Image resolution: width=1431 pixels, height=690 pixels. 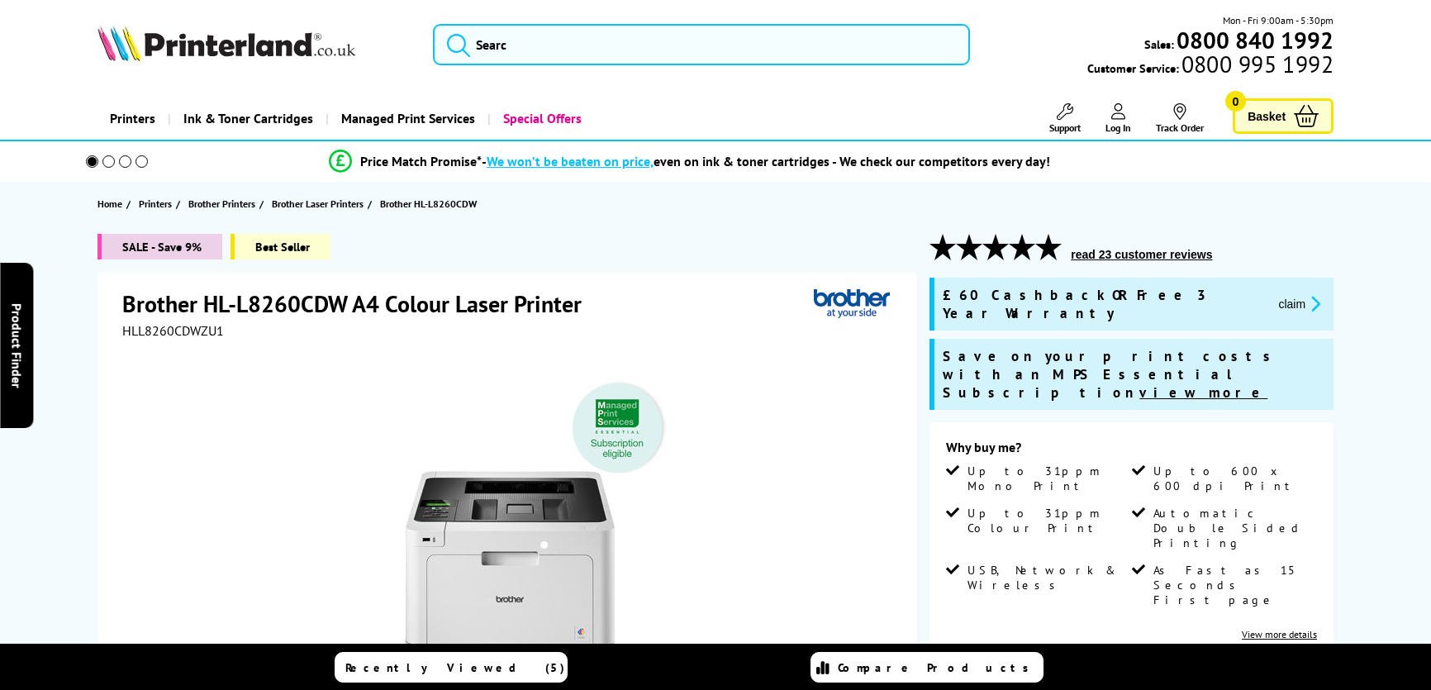 I want to click on img: Brother, so click(x=852, y=303).